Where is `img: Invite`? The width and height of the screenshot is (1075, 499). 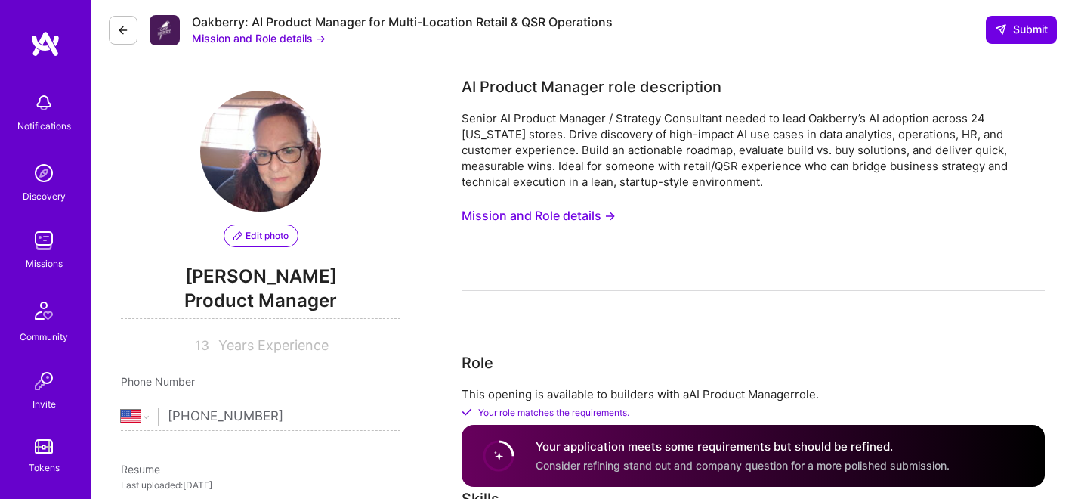
img: Invite is located at coordinates (44, 381).